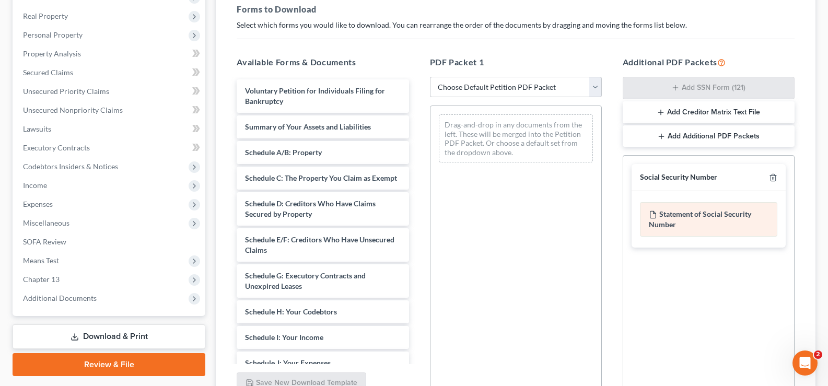  What do you see at coordinates (516, 138) in the screenshot?
I see `div: Drag-and-drop in any documents from the left. These will be merged into the Petition PDF Packet. ...` at bounding box center [516, 138].